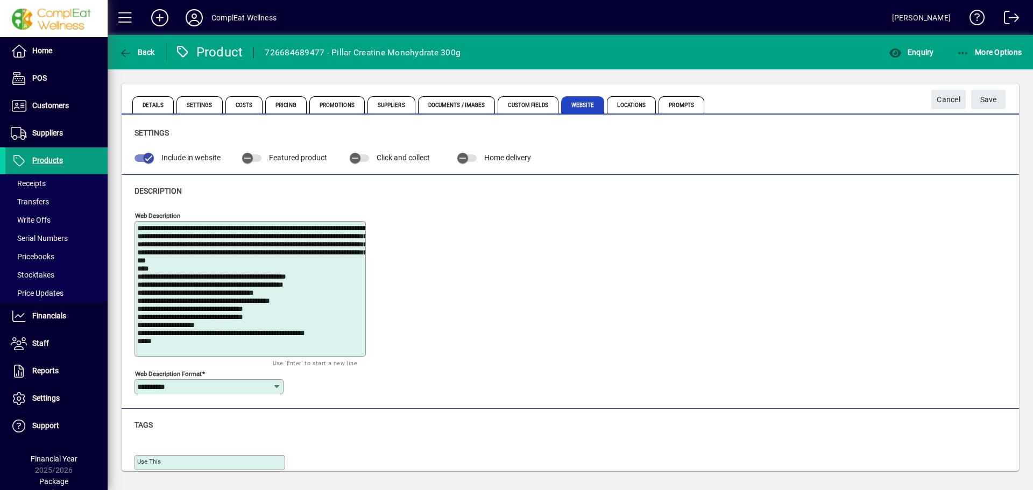 Image resolution: width=1033 pixels, height=490 pixels. What do you see at coordinates (528, 105) in the screenshot?
I see `span: Custom Fields` at bounding box center [528, 105].